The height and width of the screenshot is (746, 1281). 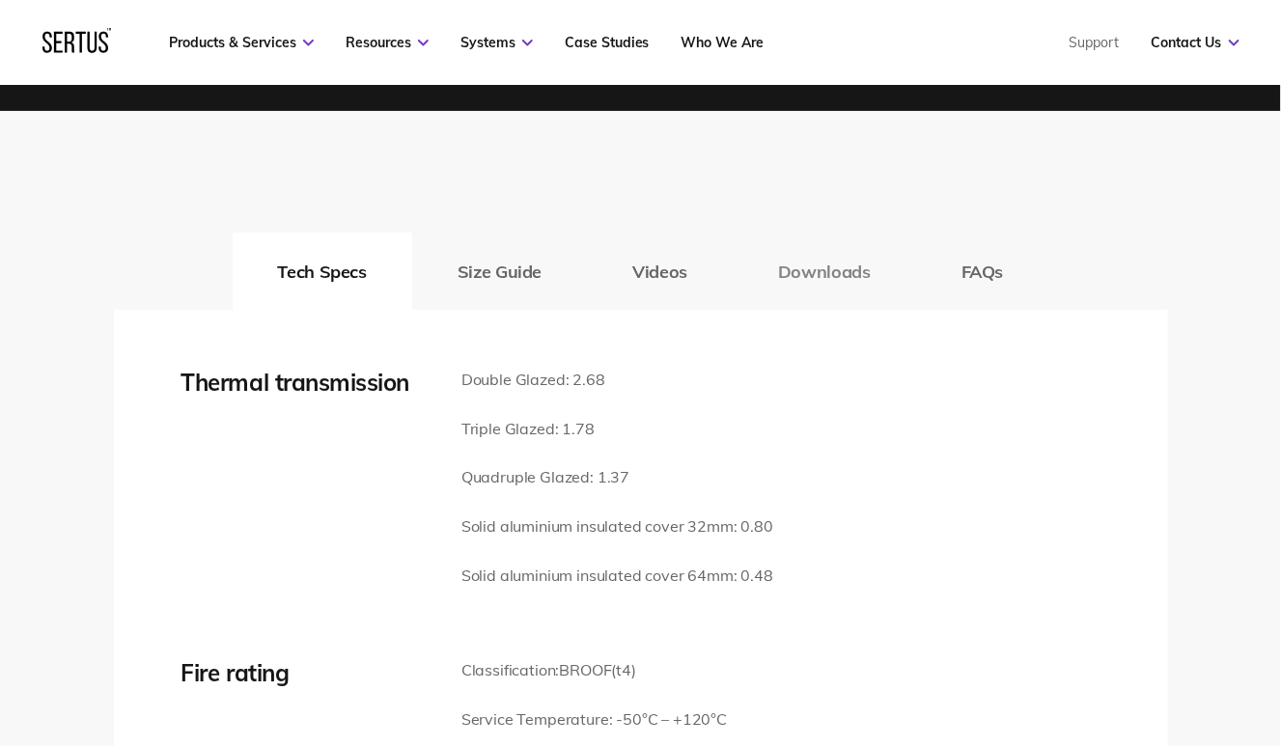 What do you see at coordinates (617, 380) in the screenshot?
I see `p: Double Glazed: 2.68` at bounding box center [617, 380].